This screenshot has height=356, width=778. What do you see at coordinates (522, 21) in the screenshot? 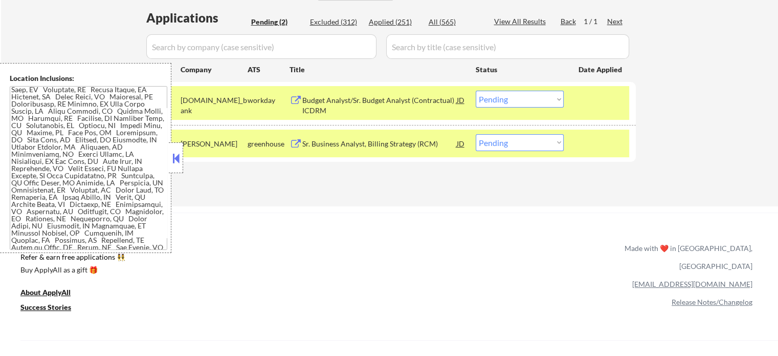
I see `div: View All Results` at bounding box center [522, 21].